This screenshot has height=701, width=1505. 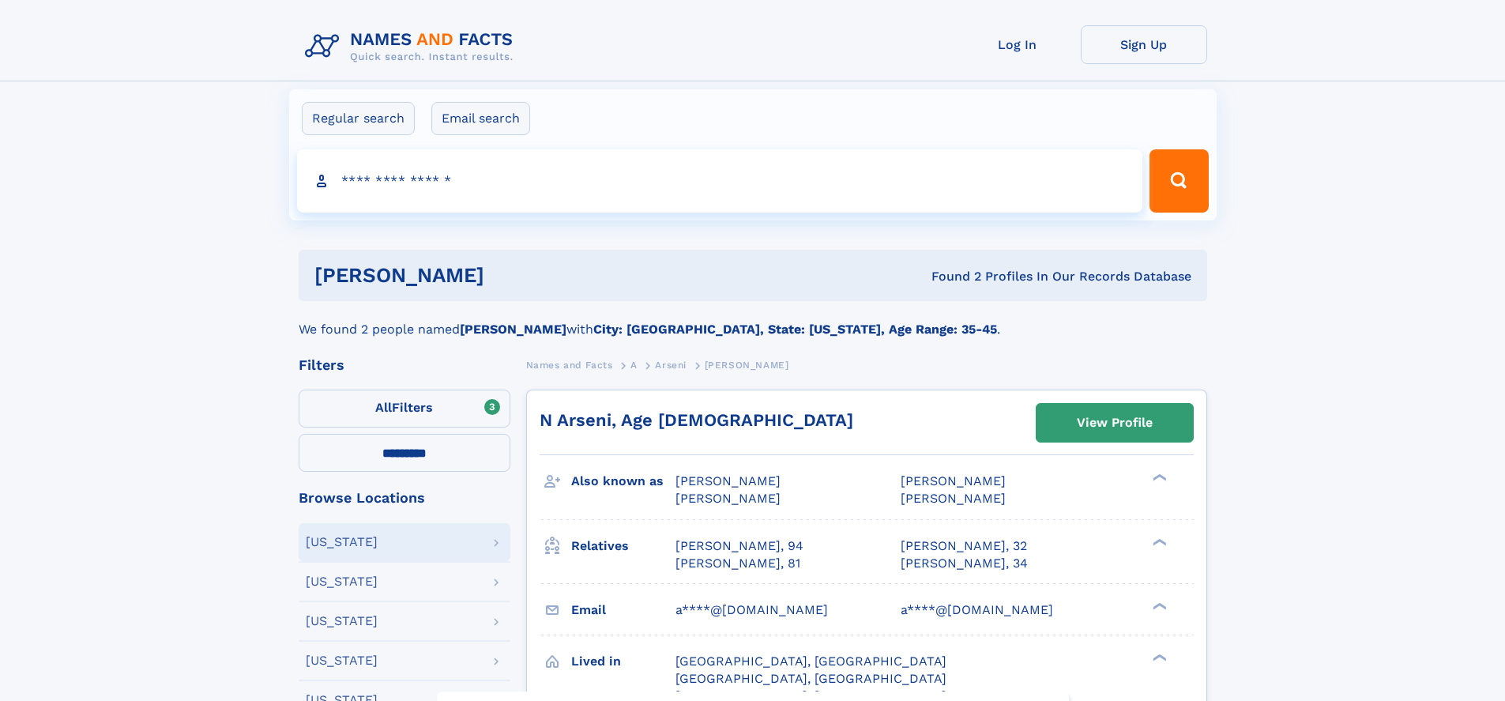 I want to click on a: Log In, so click(x=1018, y=44).